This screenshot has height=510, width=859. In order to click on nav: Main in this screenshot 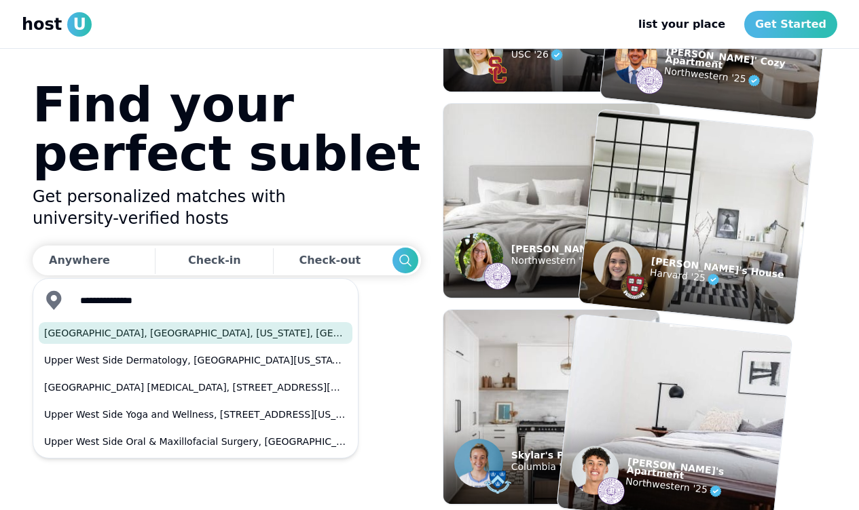, I will do `click(732, 24)`.